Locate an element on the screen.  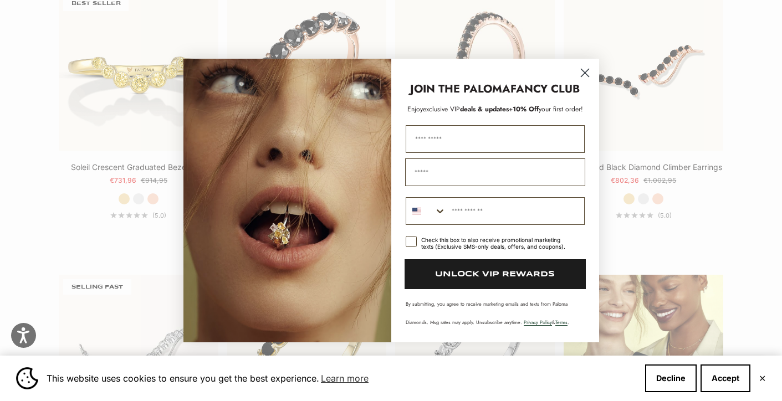
span: exclusive VIP is located at coordinates (441, 109).